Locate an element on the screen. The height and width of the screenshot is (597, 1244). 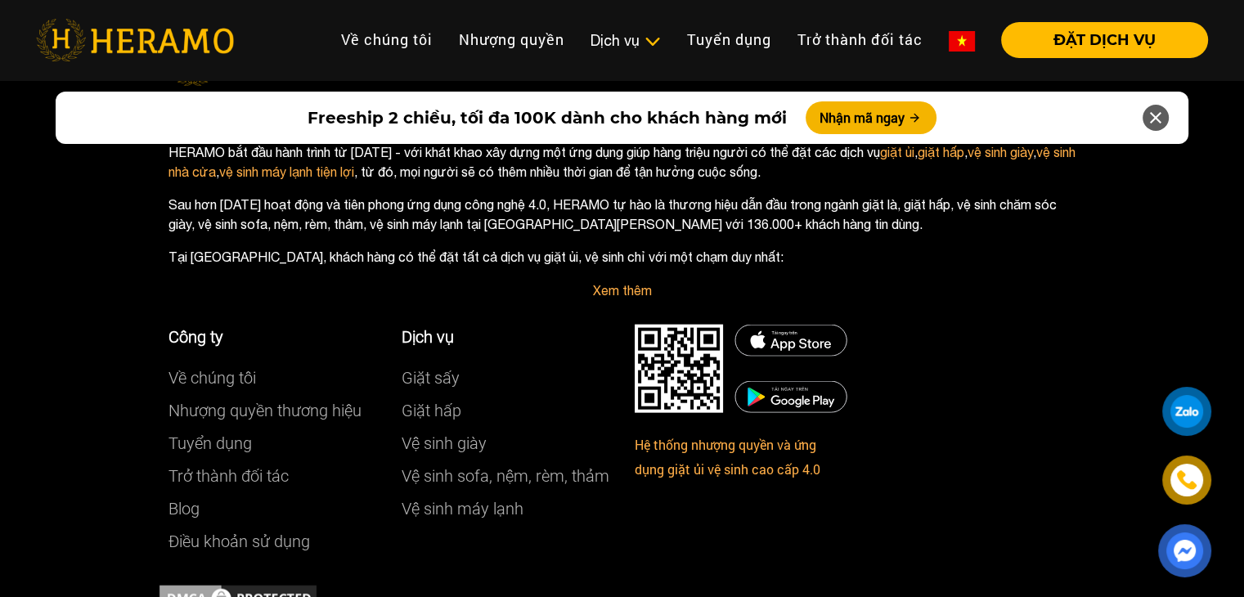
a: Giặt sấy is located at coordinates (430, 378).